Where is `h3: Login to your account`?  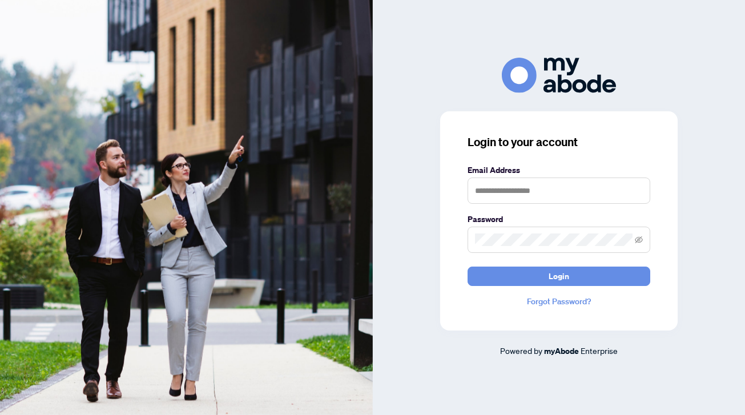
h3: Login to your account is located at coordinates (559, 142).